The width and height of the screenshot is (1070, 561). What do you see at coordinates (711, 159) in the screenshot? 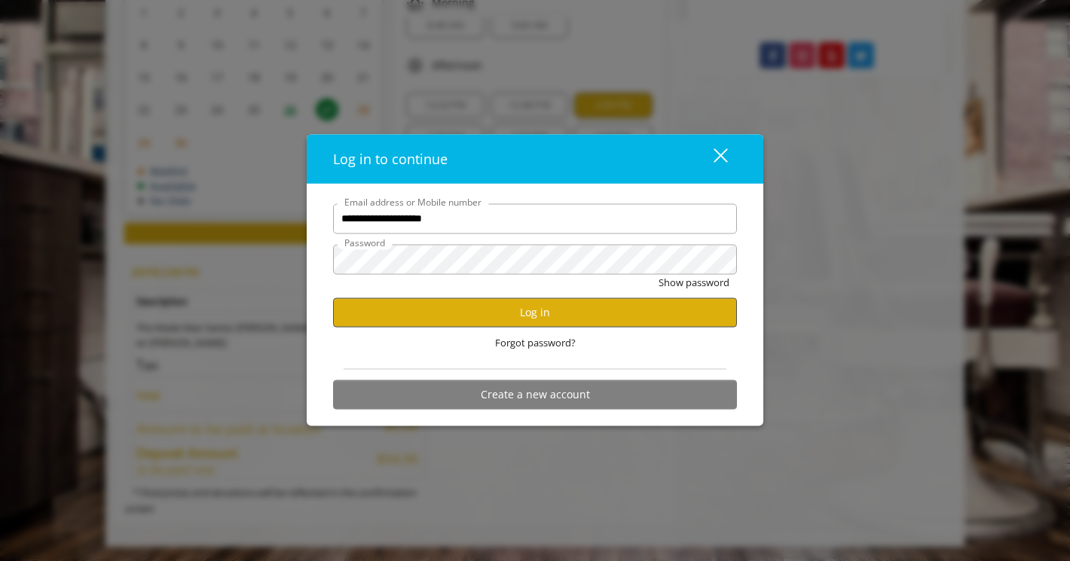
I see `div: close dialog` at bounding box center [711, 159].